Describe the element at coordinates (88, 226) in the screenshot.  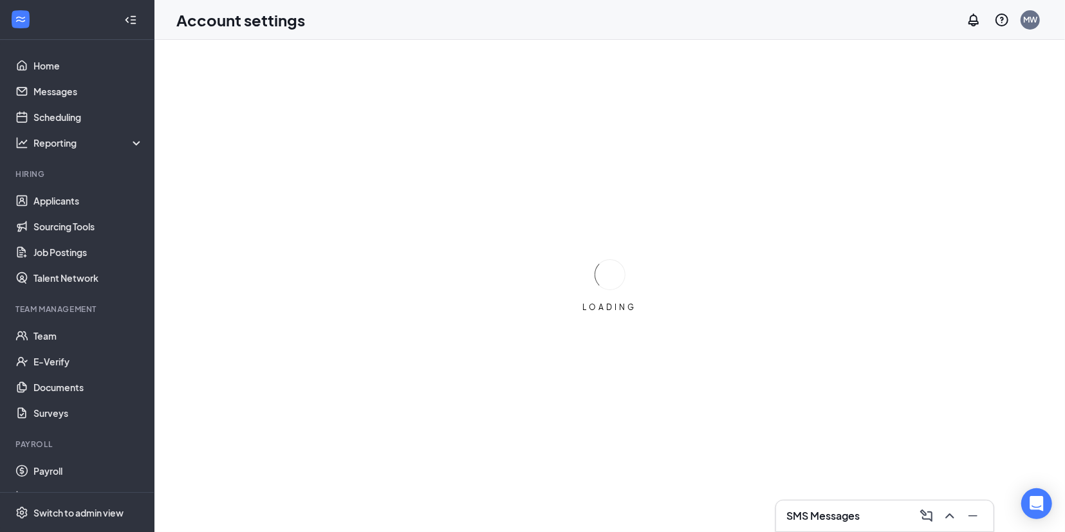
I see `a: Sourcing Tools` at that location.